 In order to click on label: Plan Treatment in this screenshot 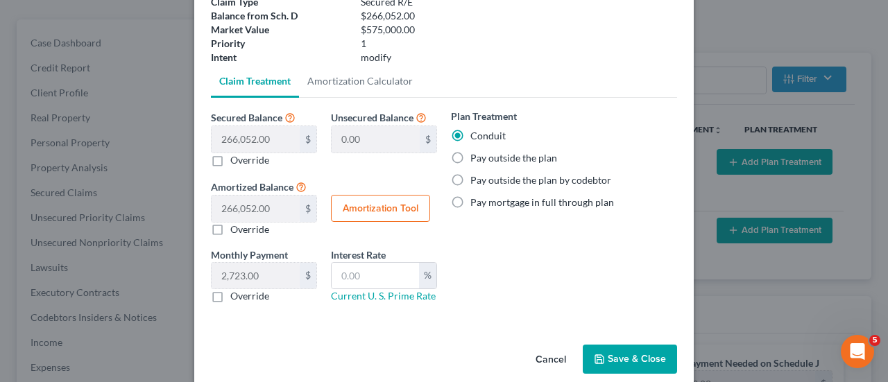, I will do `click(484, 116)`.